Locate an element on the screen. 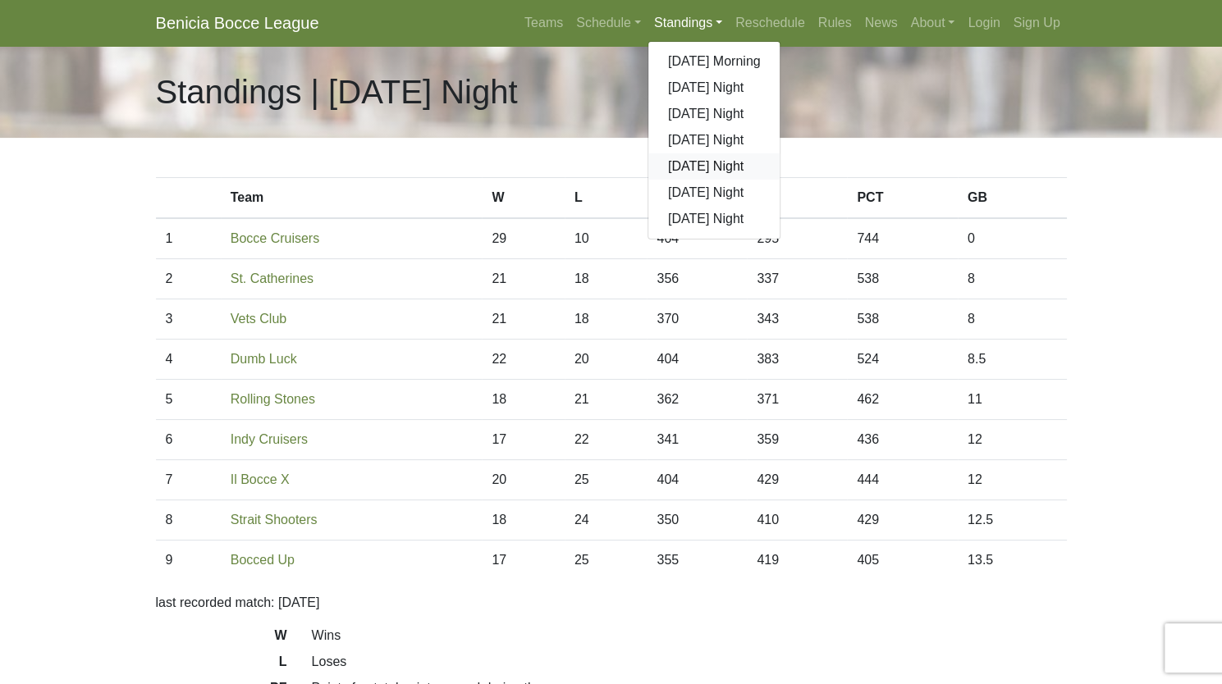 This screenshot has width=1222, height=684. a: Benicia Bocce League is located at coordinates (237, 23).